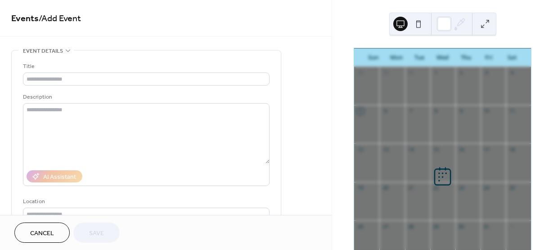 This screenshot has height=250, width=553. Describe the element at coordinates (360, 188) in the screenshot. I see `div: 19` at that location.